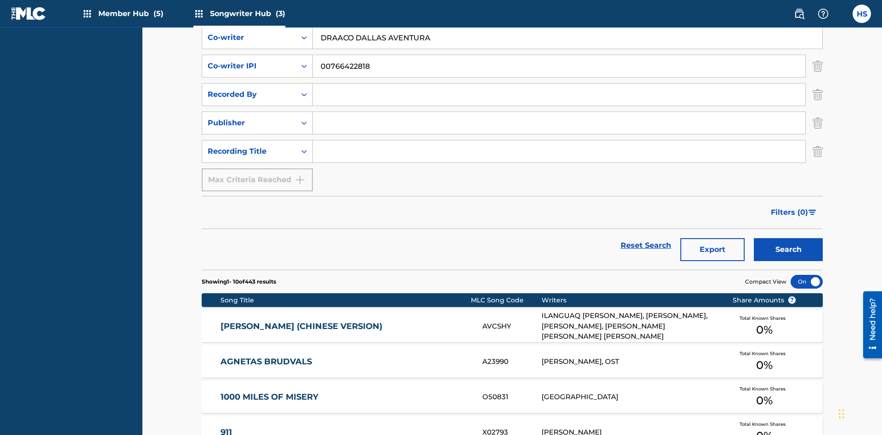  What do you see at coordinates (16, 38) in the screenshot?
I see `div: Open Resource Center` at bounding box center [16, 38].